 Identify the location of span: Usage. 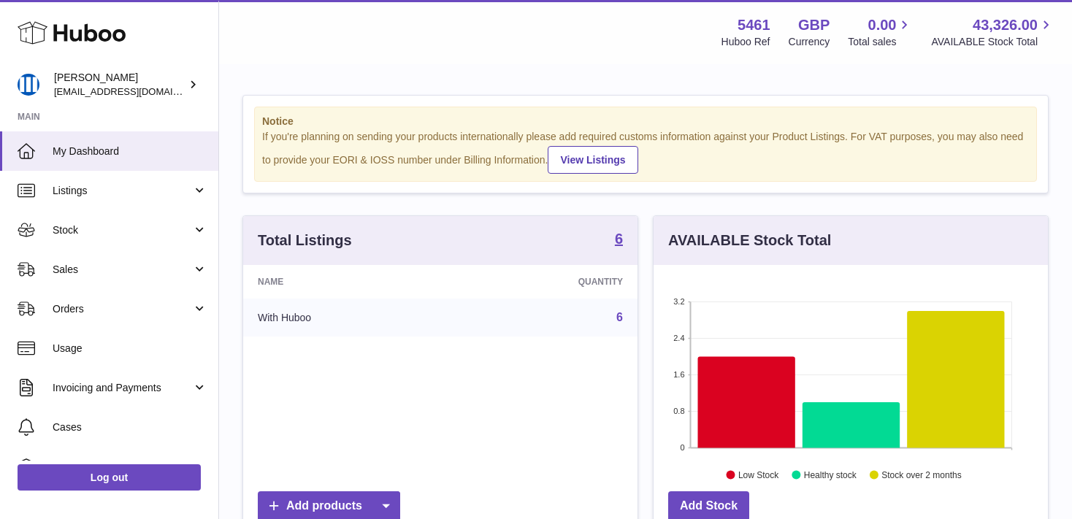
(130, 348).